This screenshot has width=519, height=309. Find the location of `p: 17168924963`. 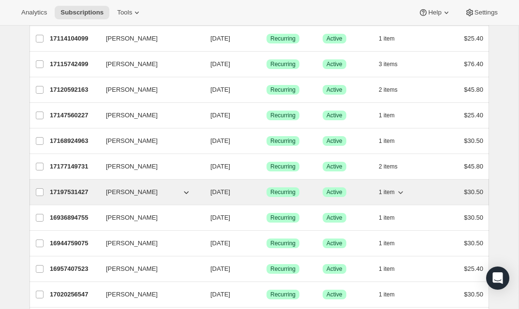

p: 17168924963 is located at coordinates (74, 141).